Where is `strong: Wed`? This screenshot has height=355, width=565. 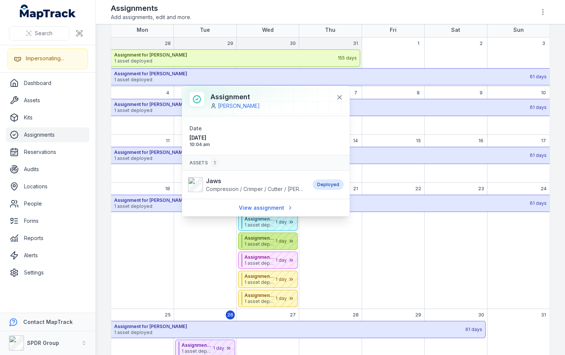
strong: Wed is located at coordinates (268, 30).